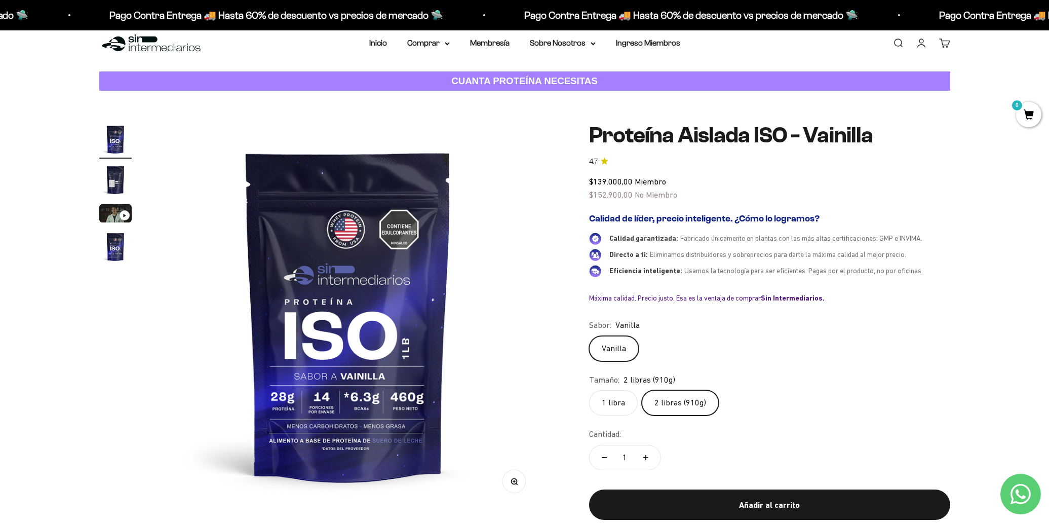 The width and height of the screenshot is (1049, 524). Describe the element at coordinates (605, 434) in the screenshot. I see `label: Cantidad:` at that location.